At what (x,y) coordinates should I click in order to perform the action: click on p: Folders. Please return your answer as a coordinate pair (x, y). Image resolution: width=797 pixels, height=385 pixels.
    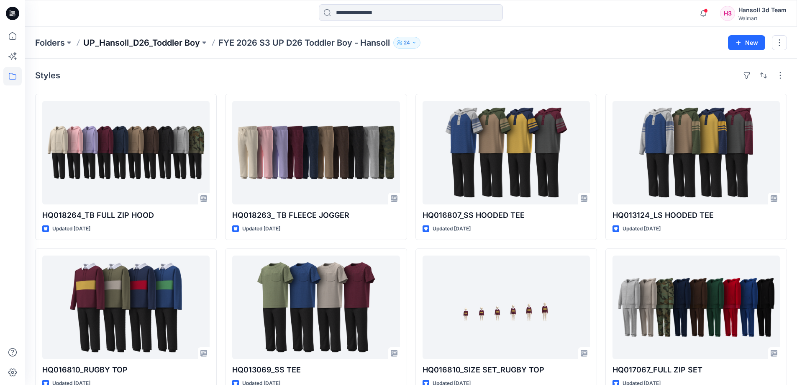
    Looking at the image, I should click on (50, 43).